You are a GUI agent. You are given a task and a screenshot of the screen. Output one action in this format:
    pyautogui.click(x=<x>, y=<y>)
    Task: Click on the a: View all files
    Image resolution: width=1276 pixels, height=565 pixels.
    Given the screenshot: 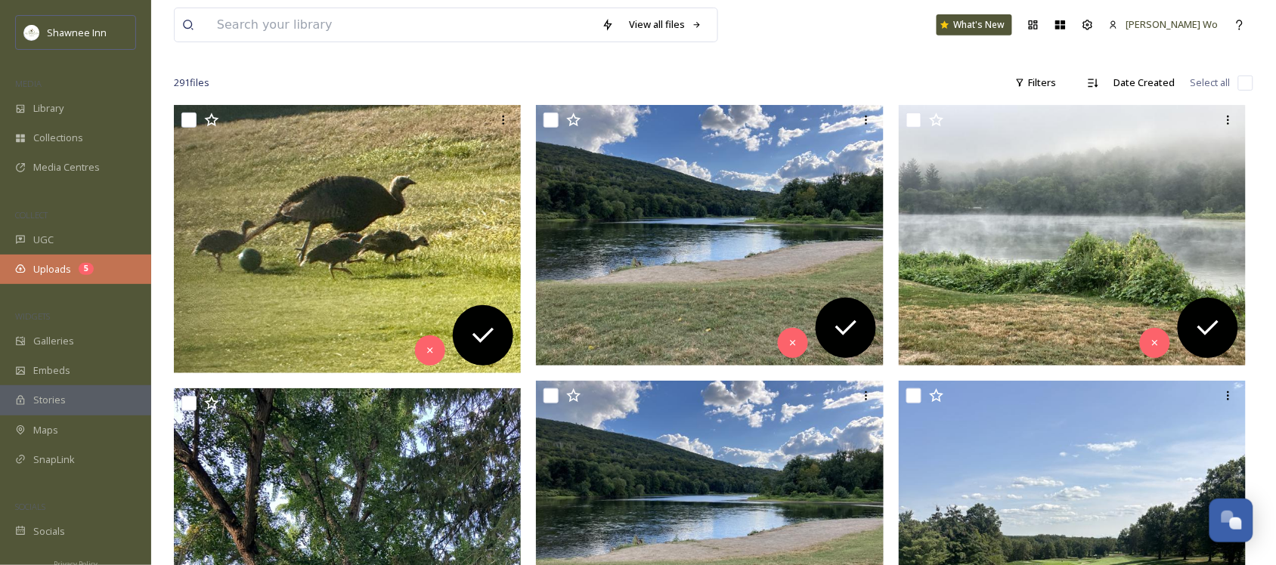 What is the action you would take?
    pyautogui.click(x=665, y=24)
    